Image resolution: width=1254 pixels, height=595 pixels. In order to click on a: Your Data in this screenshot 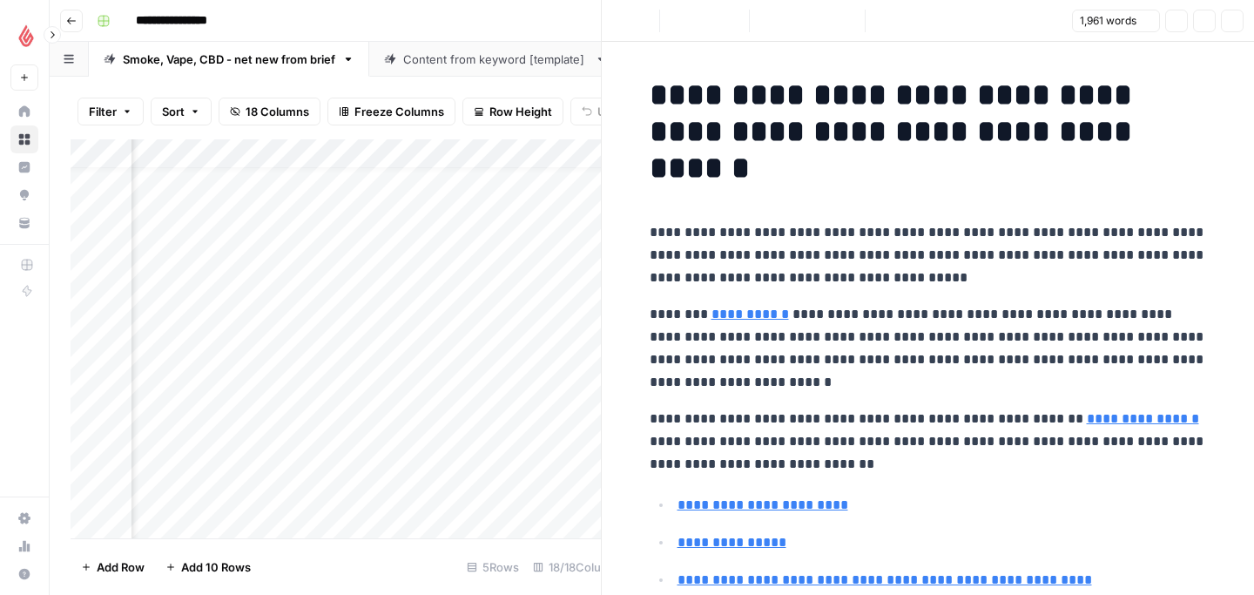, I will do `click(24, 223)`.